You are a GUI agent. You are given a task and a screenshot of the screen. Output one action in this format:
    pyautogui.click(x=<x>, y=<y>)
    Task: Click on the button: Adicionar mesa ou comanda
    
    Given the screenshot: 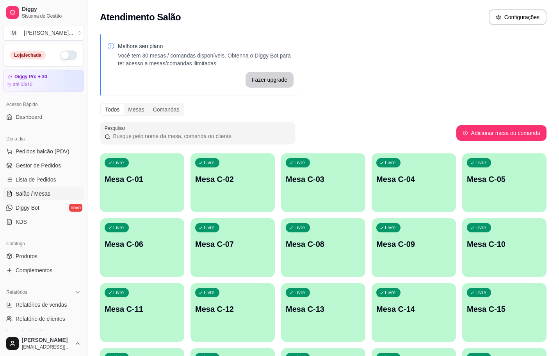 What is the action you would take?
    pyautogui.click(x=502, y=133)
    